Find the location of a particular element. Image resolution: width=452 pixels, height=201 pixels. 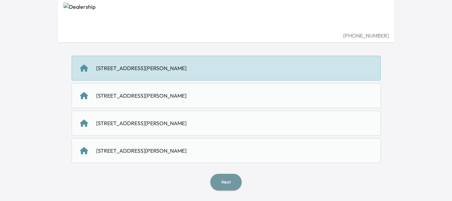

button: Next is located at coordinates (226, 182).